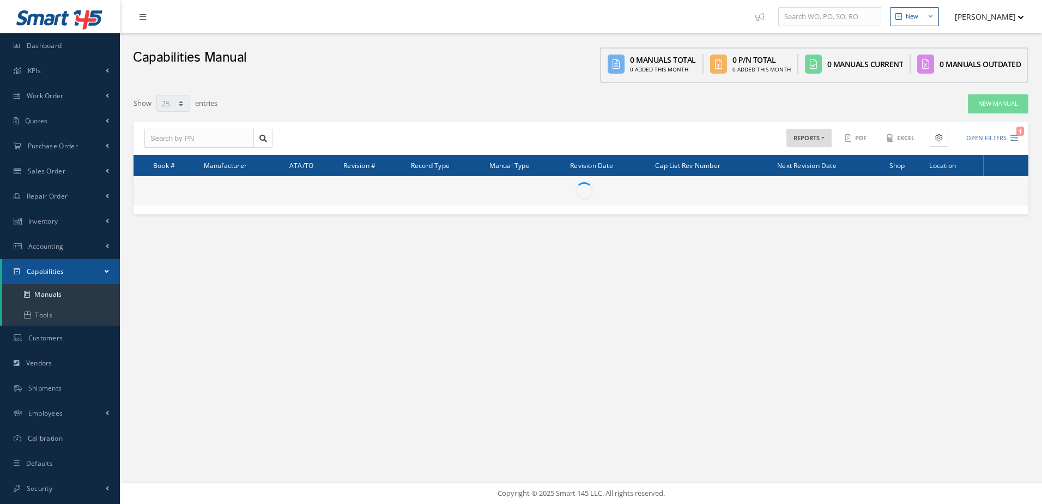 Image resolution: width=1042 pixels, height=504 pixels. Describe the element at coordinates (830, 17) in the screenshot. I see `input: Search WO, PO, SO, RO` at that location.